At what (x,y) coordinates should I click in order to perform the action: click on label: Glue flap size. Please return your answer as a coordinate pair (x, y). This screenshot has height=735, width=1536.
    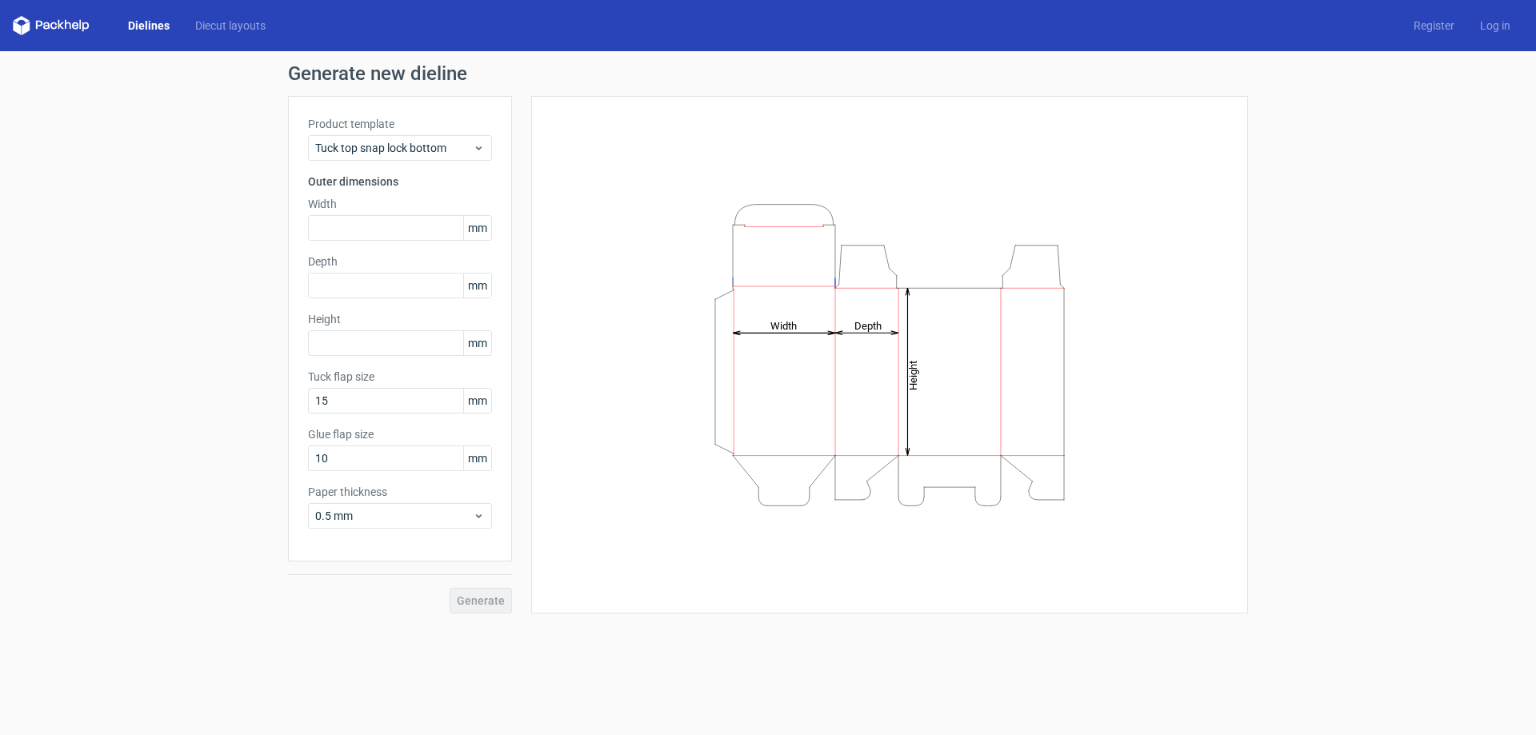
    Looking at the image, I should click on (400, 434).